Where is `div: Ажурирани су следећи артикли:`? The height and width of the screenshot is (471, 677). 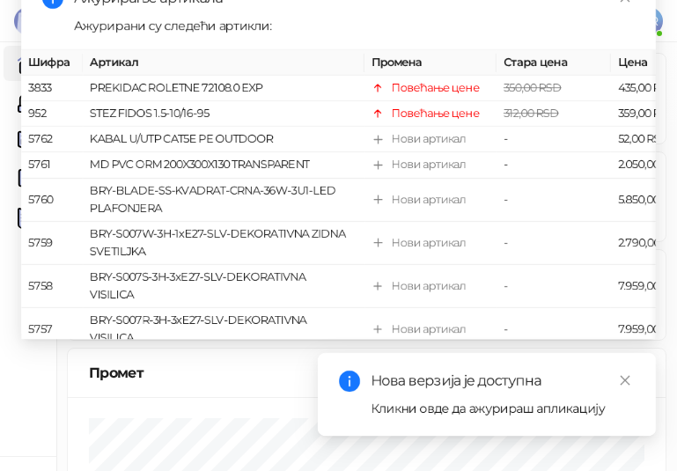 div: Ажурирани су следећи артикли: is located at coordinates (354, 26).